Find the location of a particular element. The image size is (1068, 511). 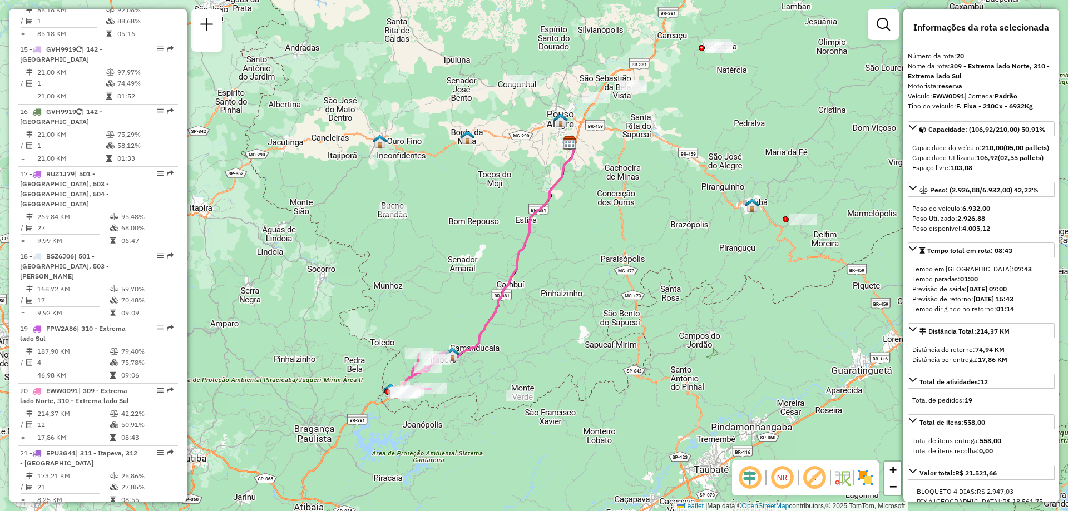

h4: Informações da rota selecionada is located at coordinates (981, 27).